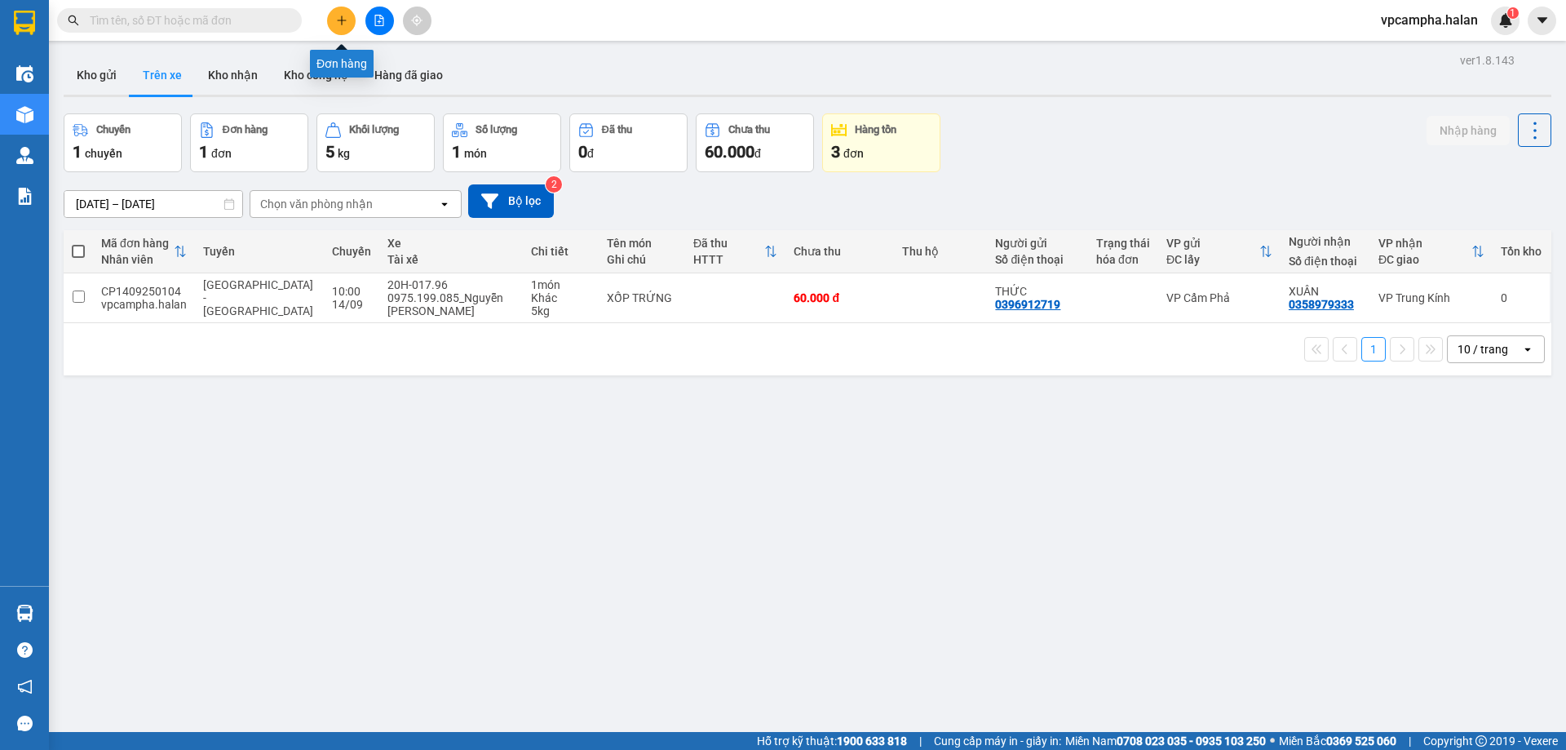  What do you see at coordinates (1361, 741) in the screenshot?
I see `strong: 0369 525 060` at bounding box center [1361, 741].